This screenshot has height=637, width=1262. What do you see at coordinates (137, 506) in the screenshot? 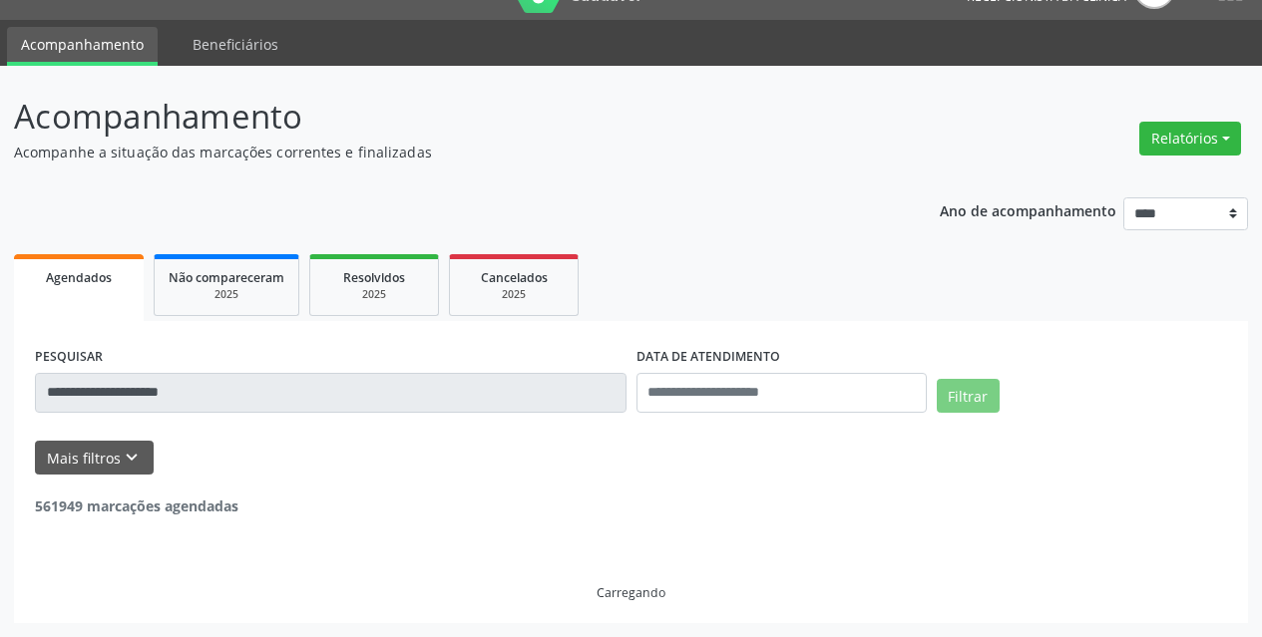
I see `strong: 561949 marcações agendadas` at bounding box center [137, 506].